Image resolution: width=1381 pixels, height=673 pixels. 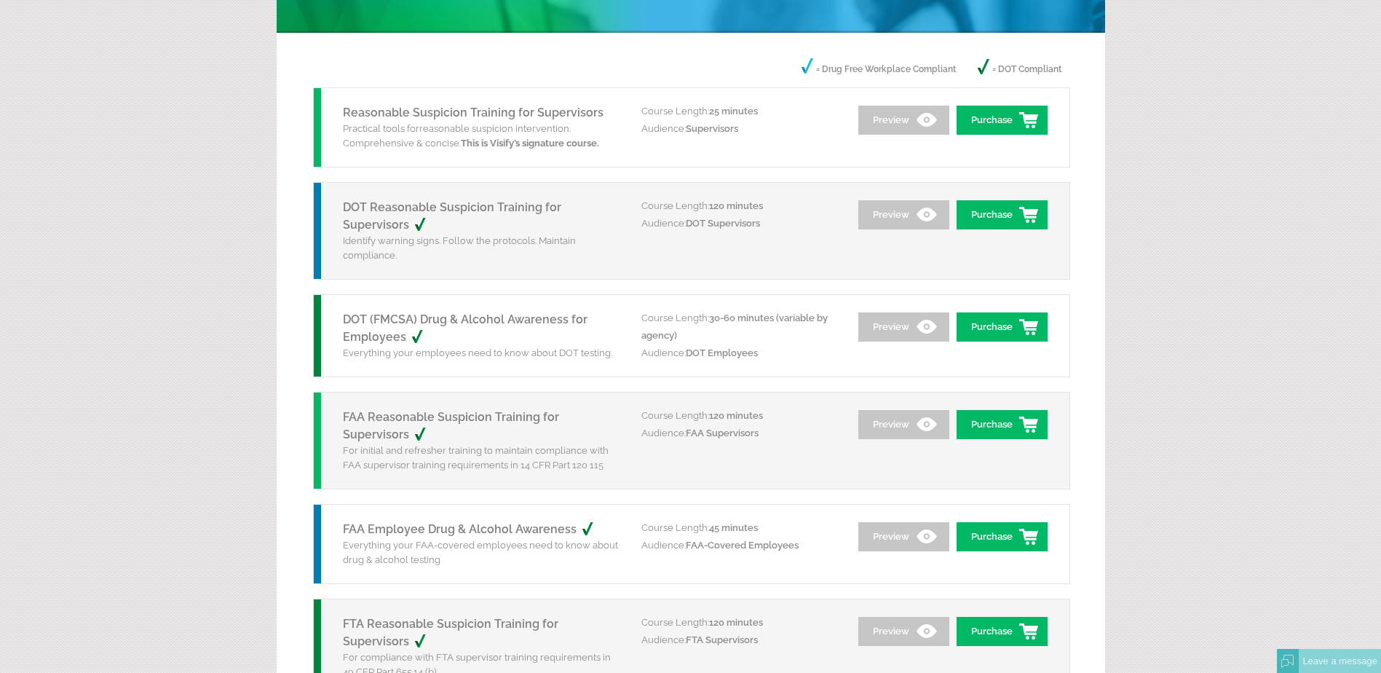 What do you see at coordinates (733, 527) in the screenshot?
I see `span: 45 minutes` at bounding box center [733, 527].